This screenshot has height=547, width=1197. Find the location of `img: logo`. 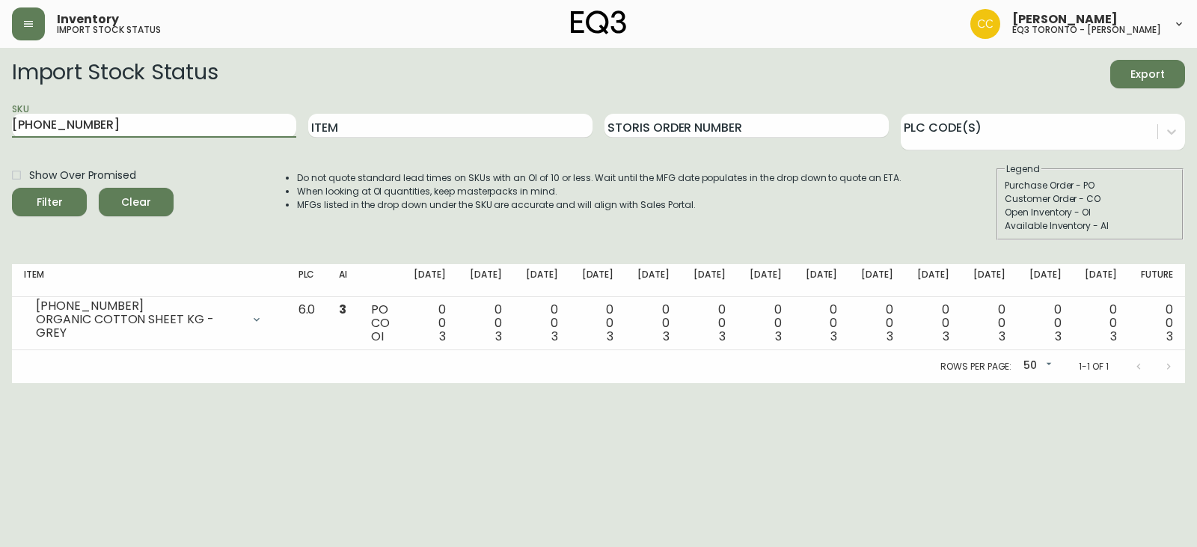

img: logo is located at coordinates (599, 22).